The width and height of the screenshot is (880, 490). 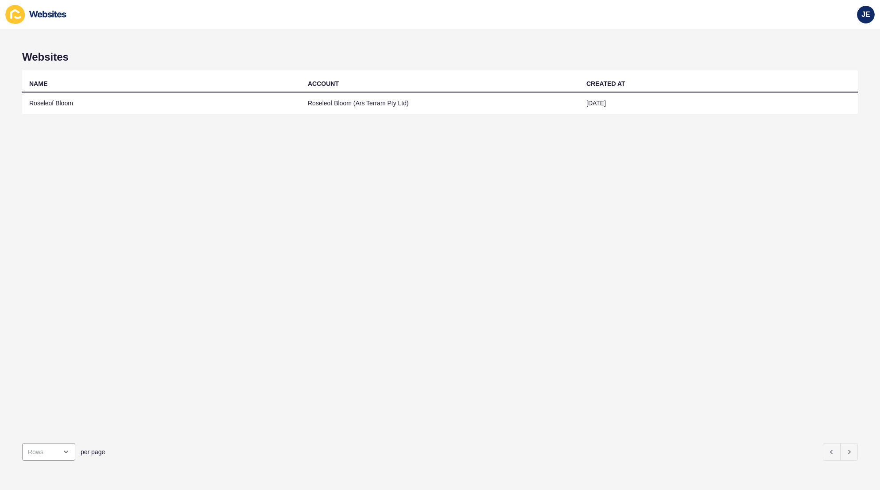 What do you see at coordinates (866, 15) in the screenshot?
I see `span: JE` at bounding box center [866, 15].